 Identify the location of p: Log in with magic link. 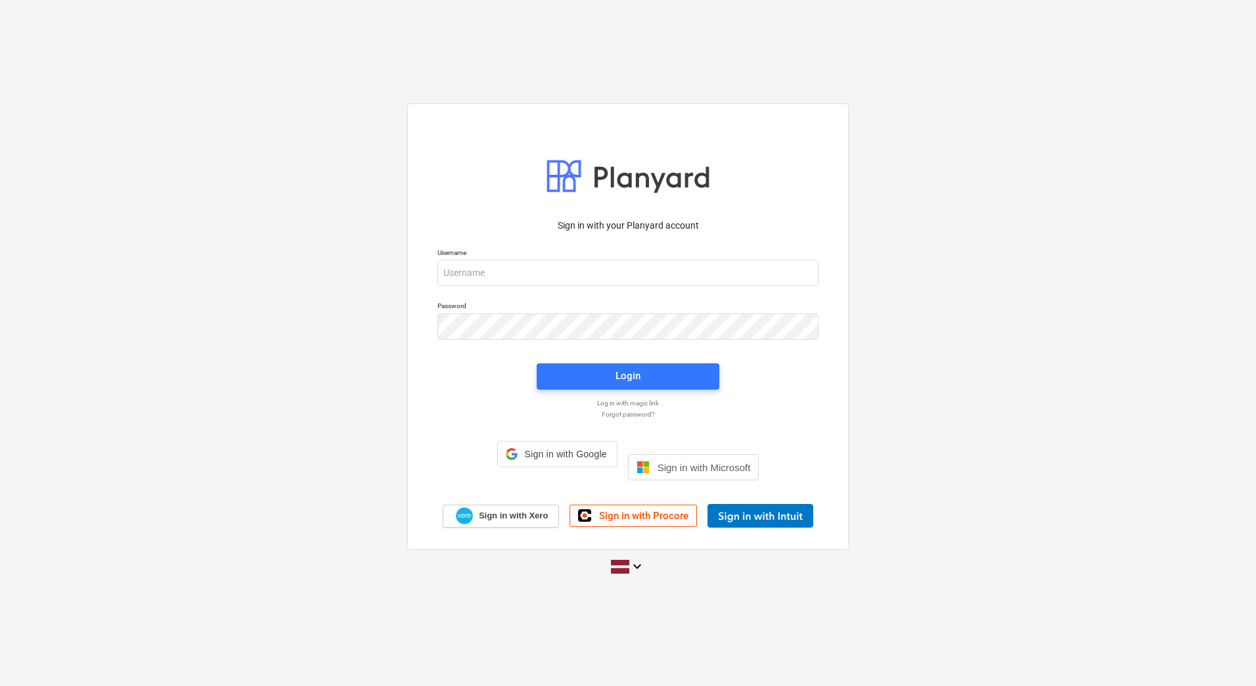
(628, 403).